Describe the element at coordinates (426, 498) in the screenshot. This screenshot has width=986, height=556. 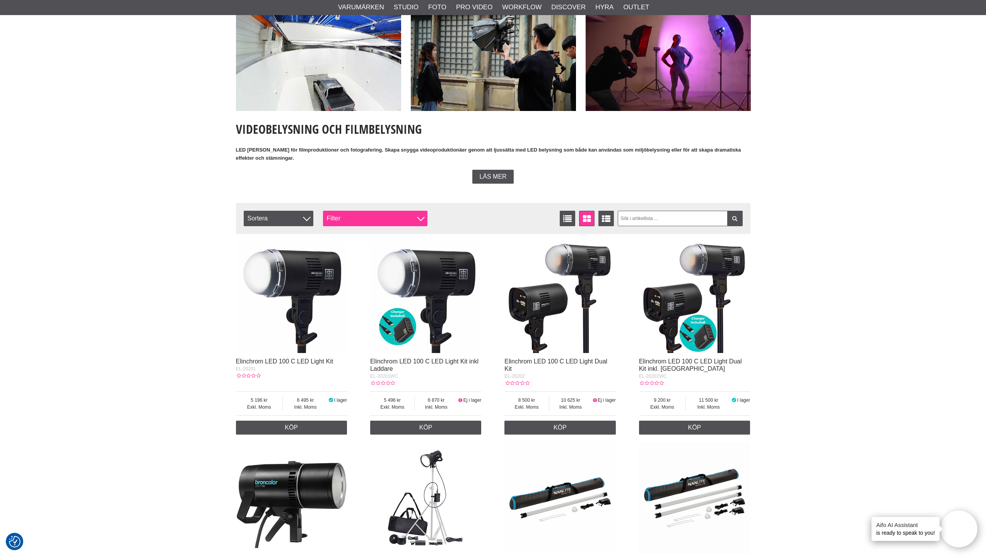
I see `img: Broncolor LED F160 Versatility Kit` at that location.